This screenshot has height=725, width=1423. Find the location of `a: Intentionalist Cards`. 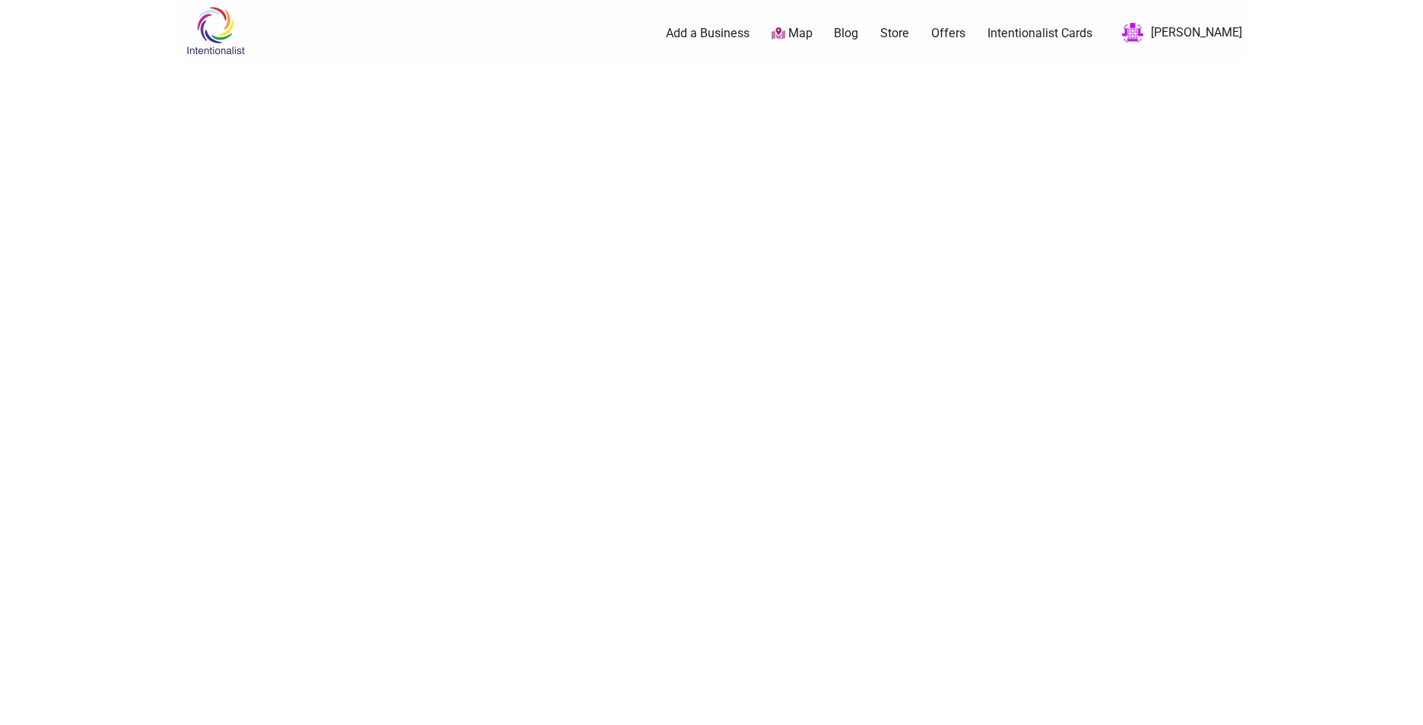

a: Intentionalist Cards is located at coordinates (1040, 33).